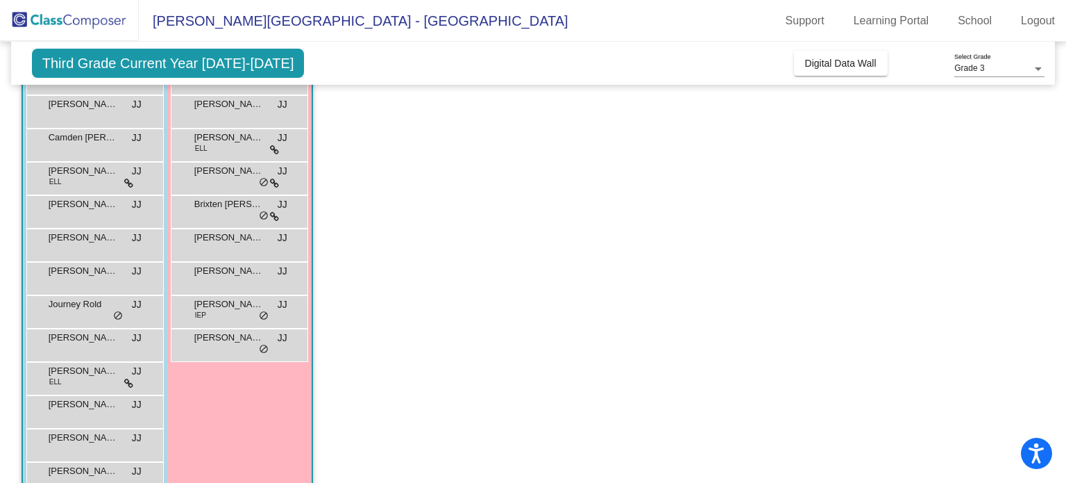 The width and height of the screenshot is (1066, 483). Describe the element at coordinates (1038, 21) in the screenshot. I see `a: Logout` at that location.